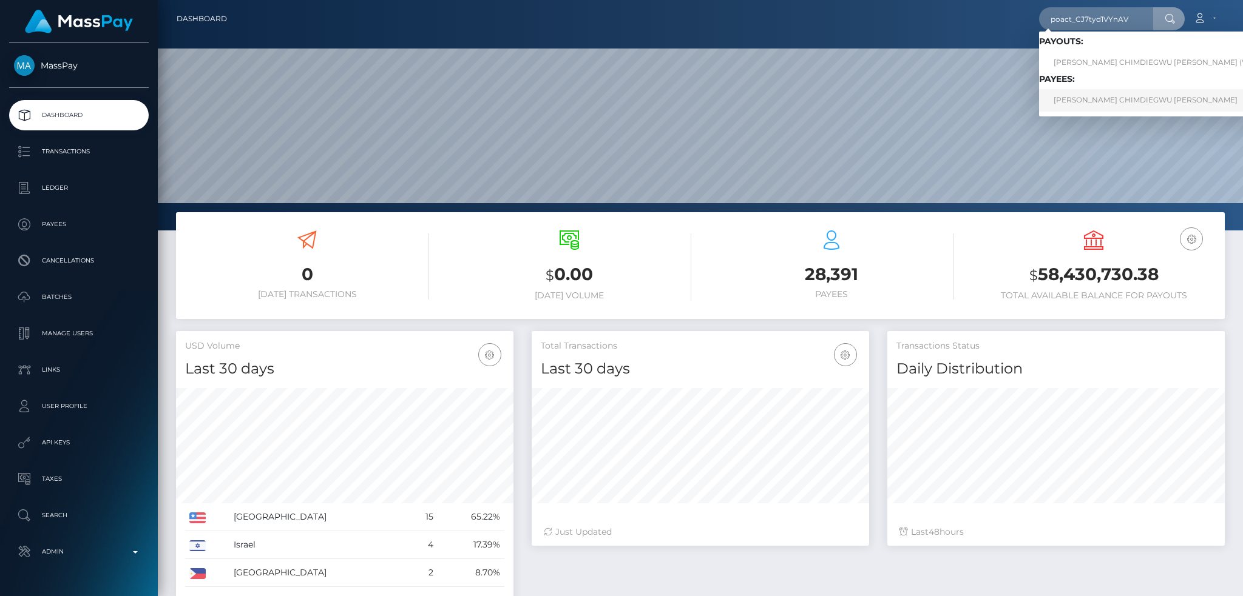 This screenshot has height=596, width=1243. Describe the element at coordinates (831, 274) in the screenshot. I see `h3: 28,391` at that location.